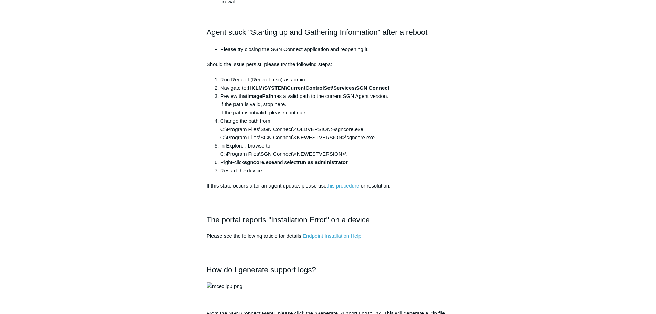  I want to click on li: Right-click and select, so click(335, 162).